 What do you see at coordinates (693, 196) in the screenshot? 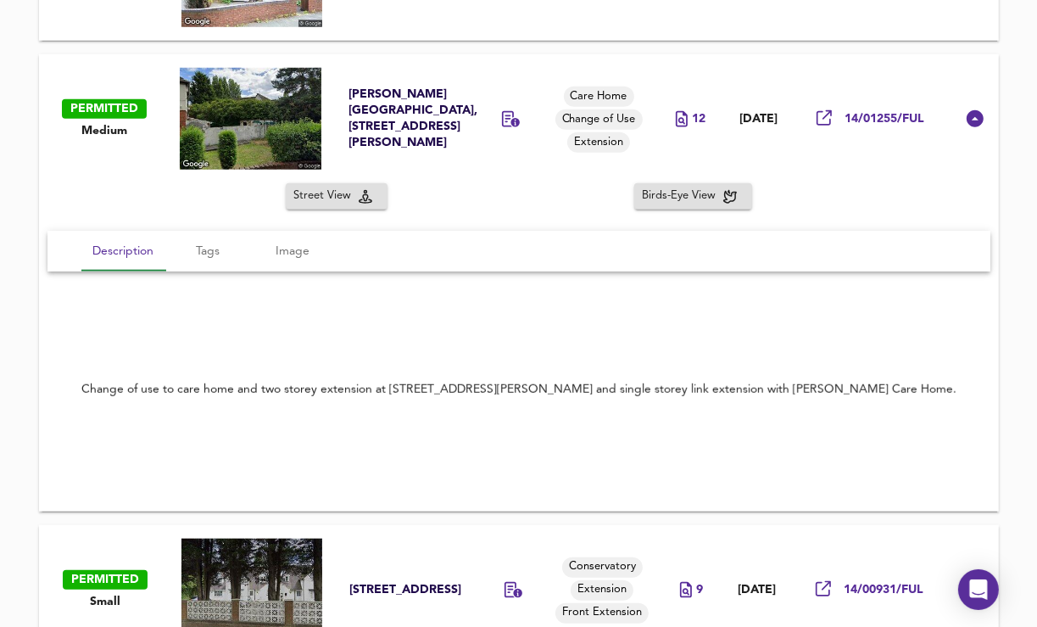
I see `button: Birds-Eye View` at bounding box center [693, 196].